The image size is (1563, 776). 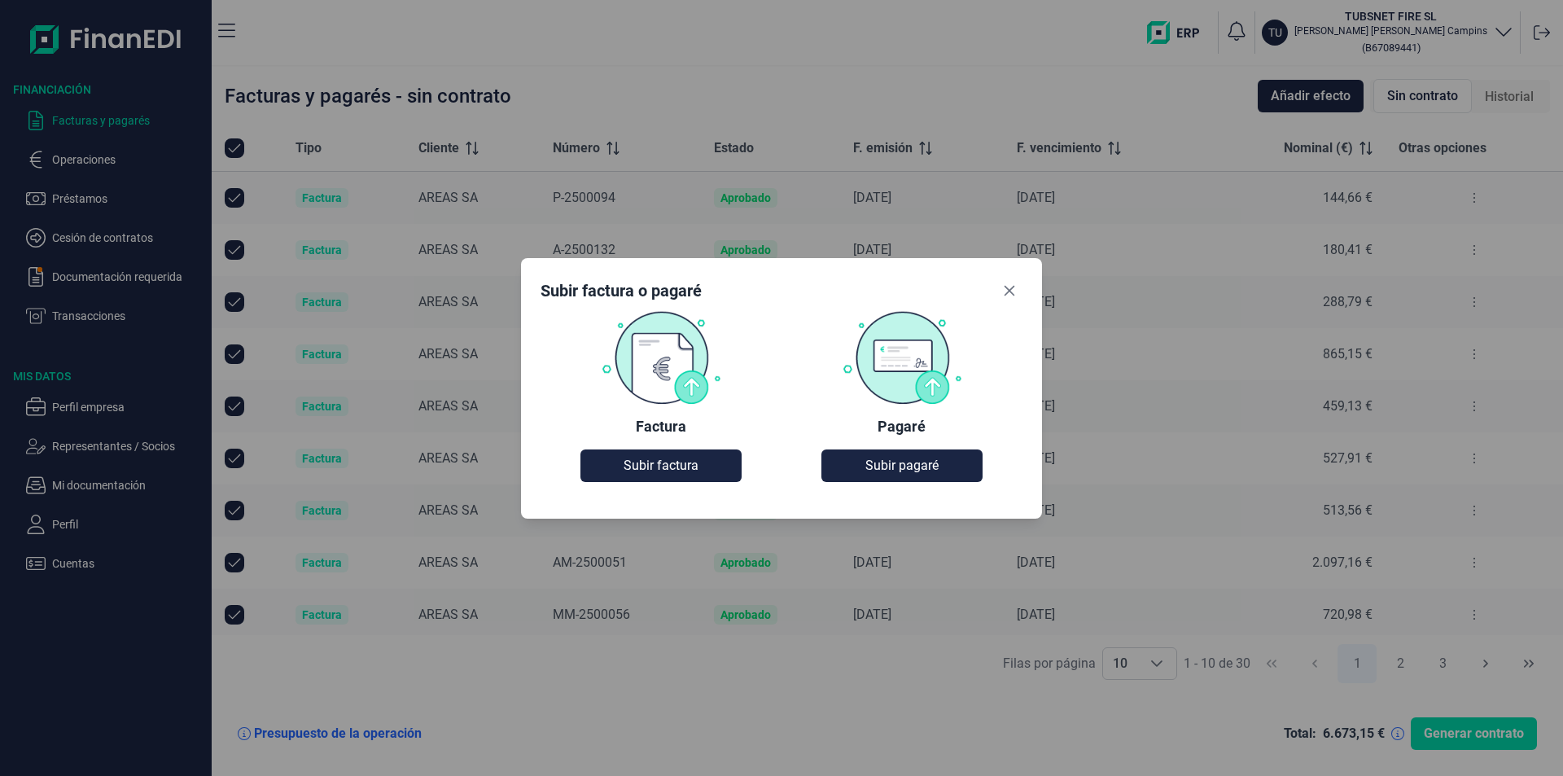 I want to click on div: Pagaré, so click(x=901, y=427).